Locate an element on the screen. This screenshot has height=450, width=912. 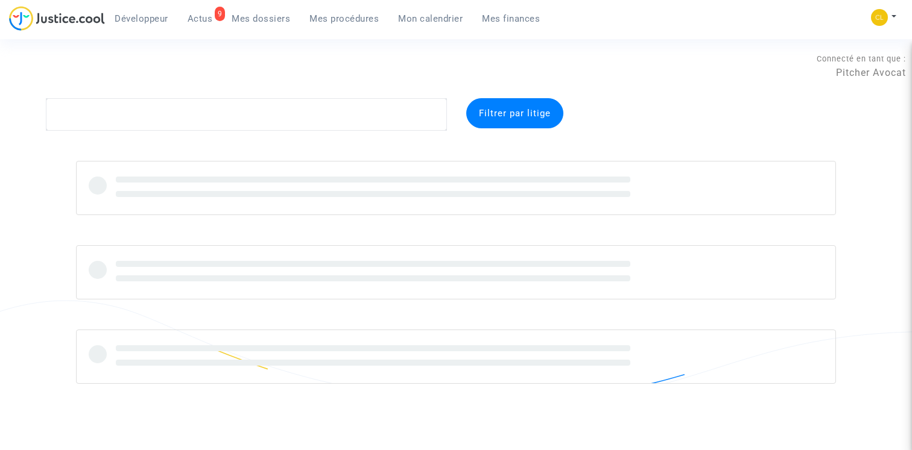
img: f0b917ab549025eb3af43f3c4438ad5d is located at coordinates (879, 17).